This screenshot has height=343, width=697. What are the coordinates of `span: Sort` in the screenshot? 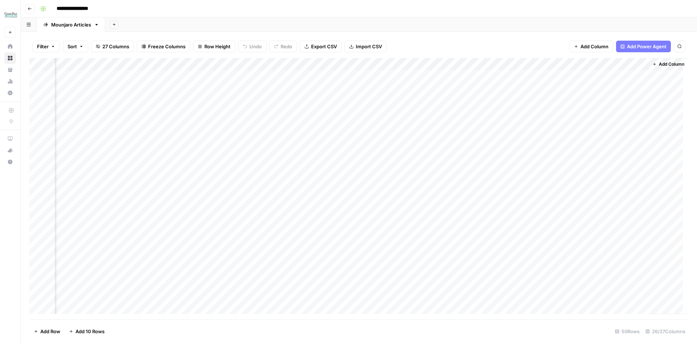 It's located at (72, 46).